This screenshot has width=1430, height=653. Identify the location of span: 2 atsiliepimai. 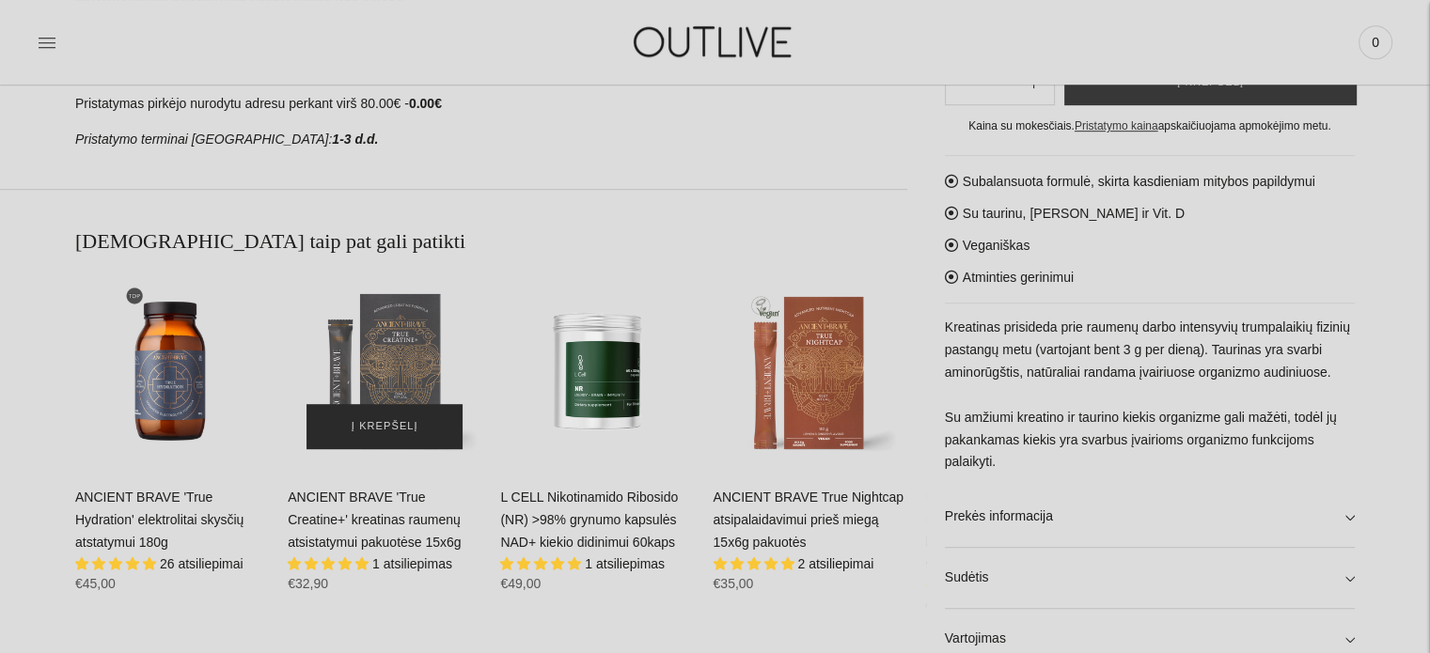
(835, 564).